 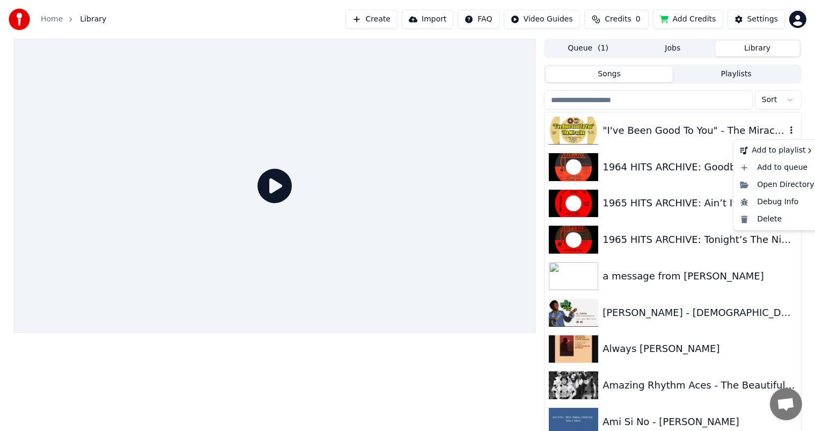 I want to click on button: Credits0, so click(x=617, y=19).